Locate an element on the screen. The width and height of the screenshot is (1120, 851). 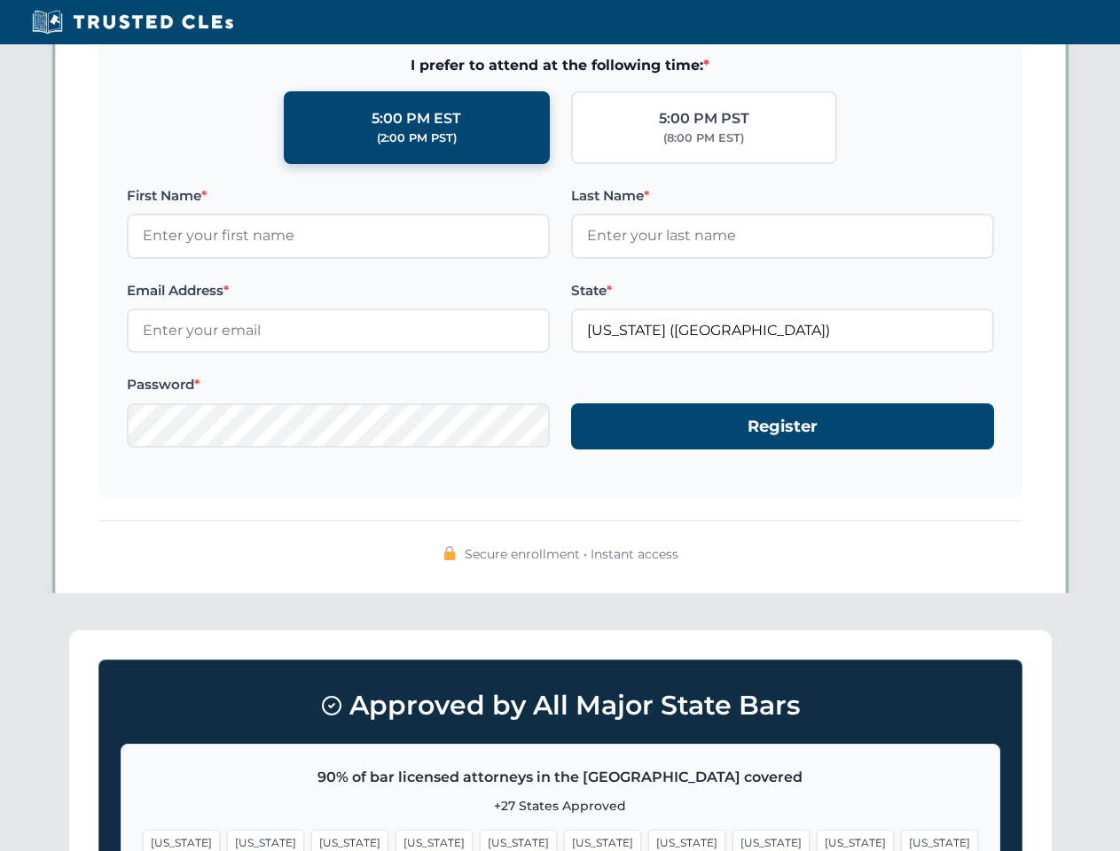
span: I prefer to attend at the following time: is located at coordinates (561, 66).